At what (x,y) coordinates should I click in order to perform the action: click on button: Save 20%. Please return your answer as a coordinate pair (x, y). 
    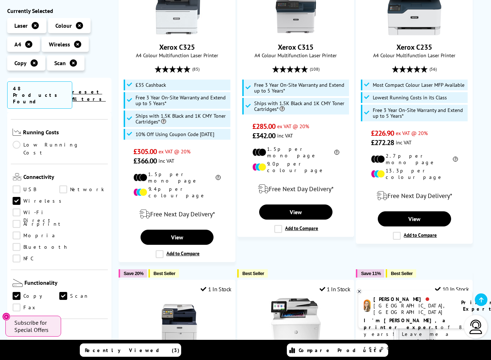
    Looking at the image, I should click on (133, 273).